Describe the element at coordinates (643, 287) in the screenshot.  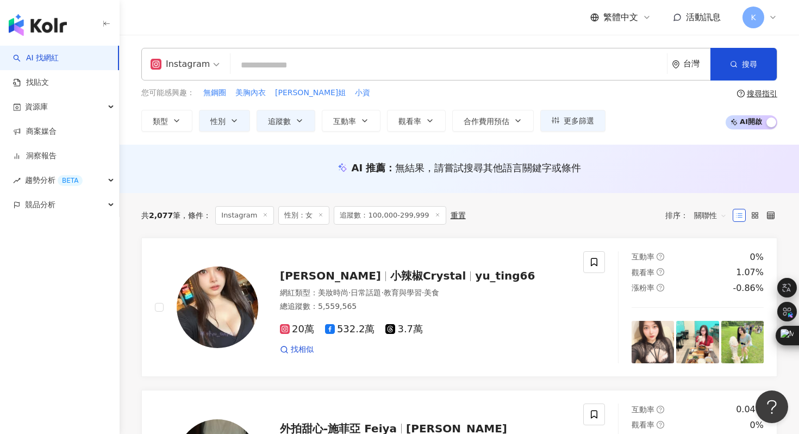
I see `span: 漲粉率` at that location.